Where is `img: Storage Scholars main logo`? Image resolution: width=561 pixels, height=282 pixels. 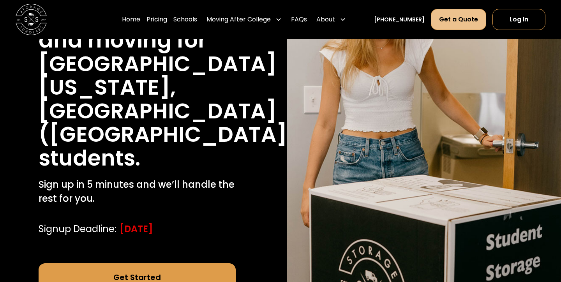
img: Storage Scholars main logo is located at coordinates (31, 19).